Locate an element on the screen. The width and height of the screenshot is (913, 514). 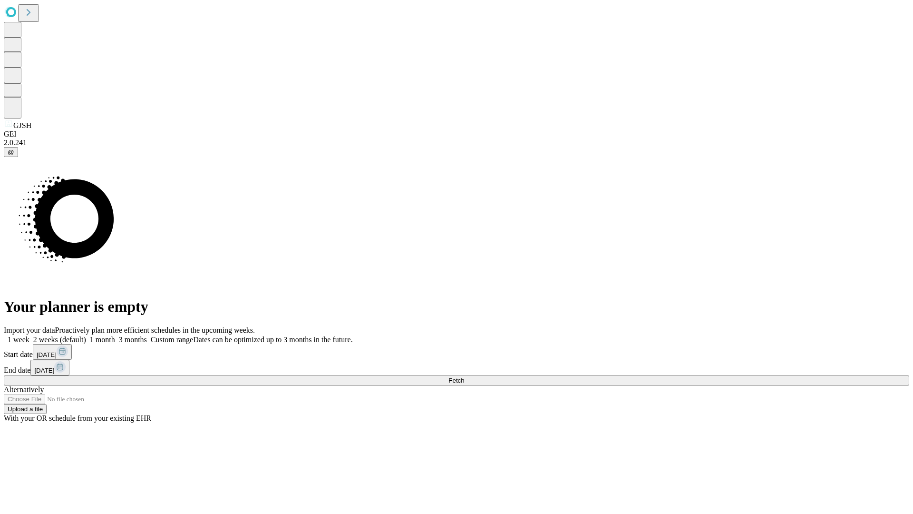
h1: Your planner is empty is located at coordinates (457, 306).